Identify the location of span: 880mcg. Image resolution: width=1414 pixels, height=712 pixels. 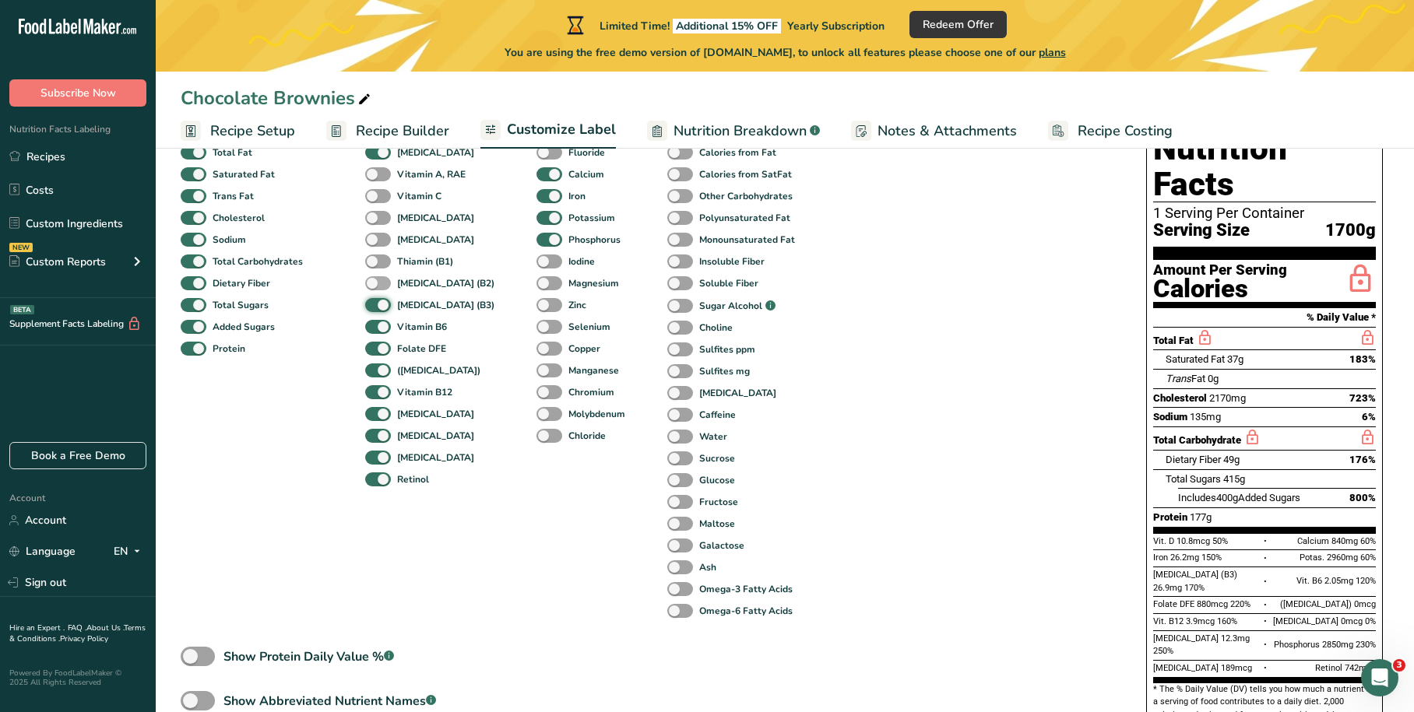
(1212, 604).